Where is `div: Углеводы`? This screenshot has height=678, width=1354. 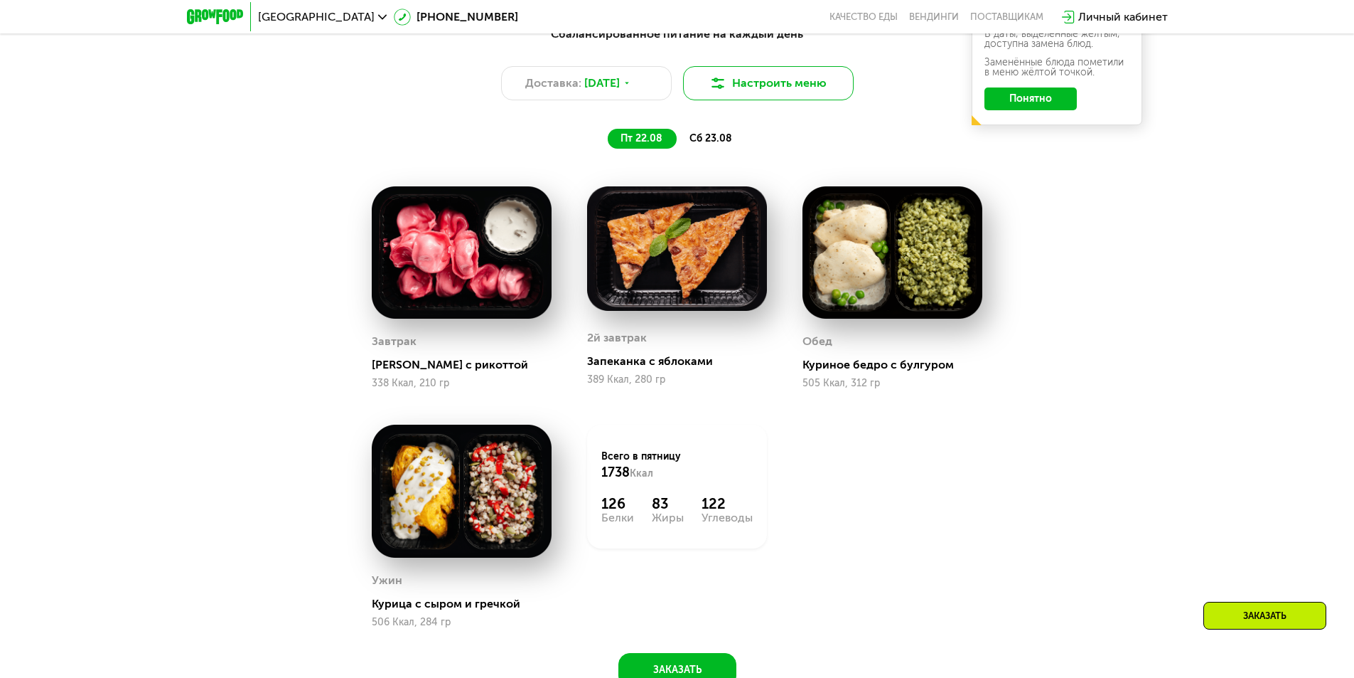 div: Углеводы is located at coordinates (727, 518).